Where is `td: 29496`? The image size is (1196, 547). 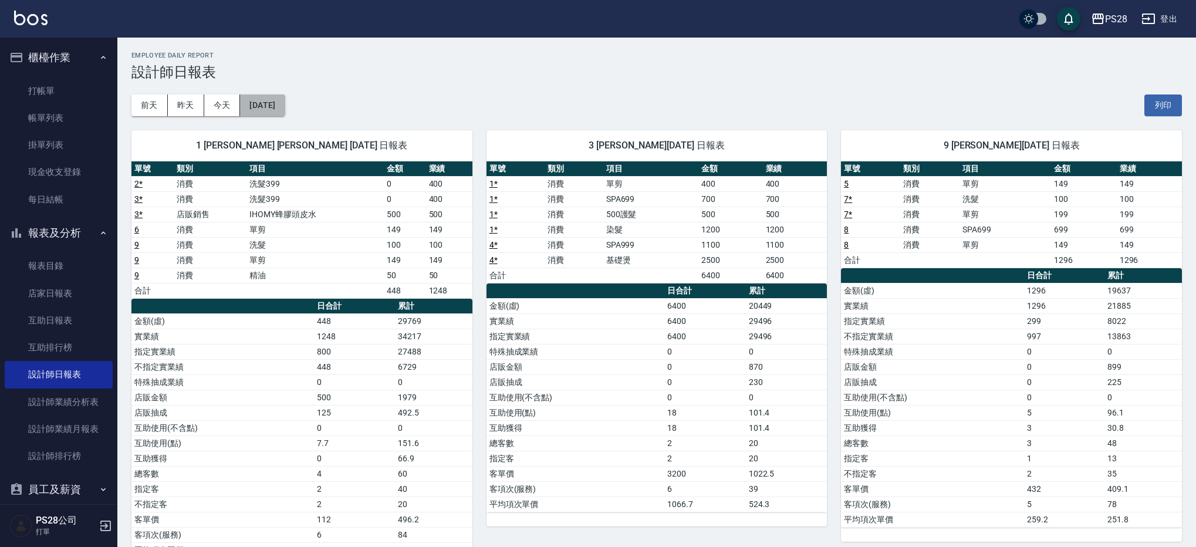 td: 29496 is located at coordinates (786, 336).